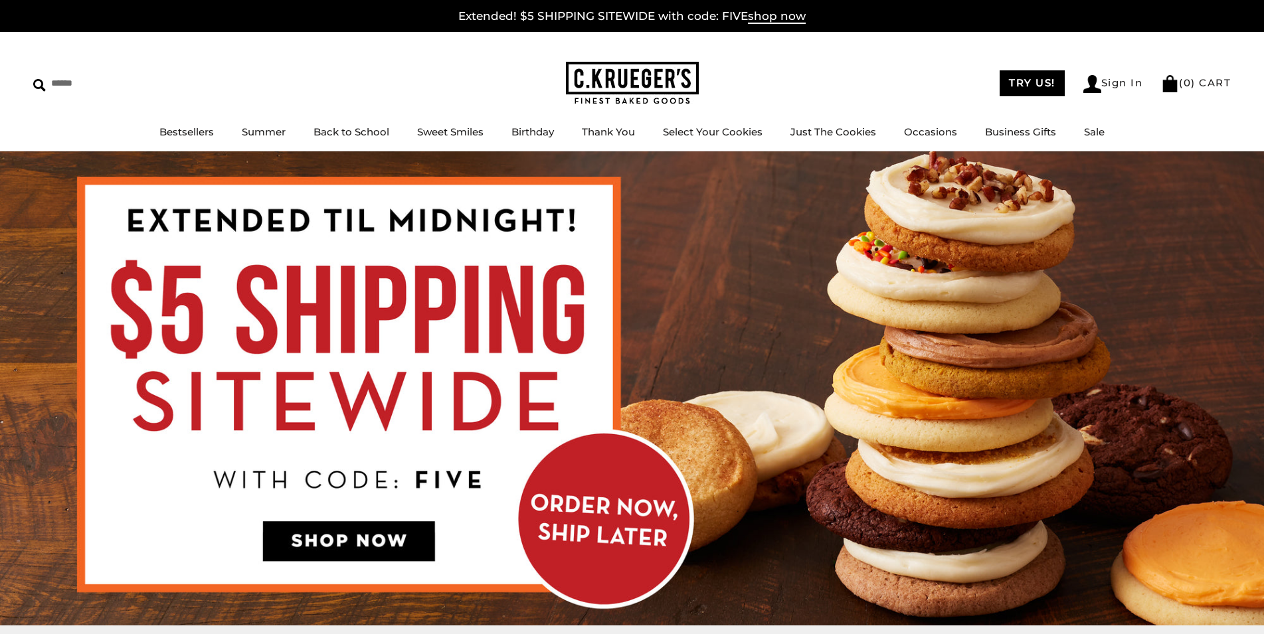 This screenshot has width=1264, height=634. I want to click on a: Occasions, so click(930, 131).